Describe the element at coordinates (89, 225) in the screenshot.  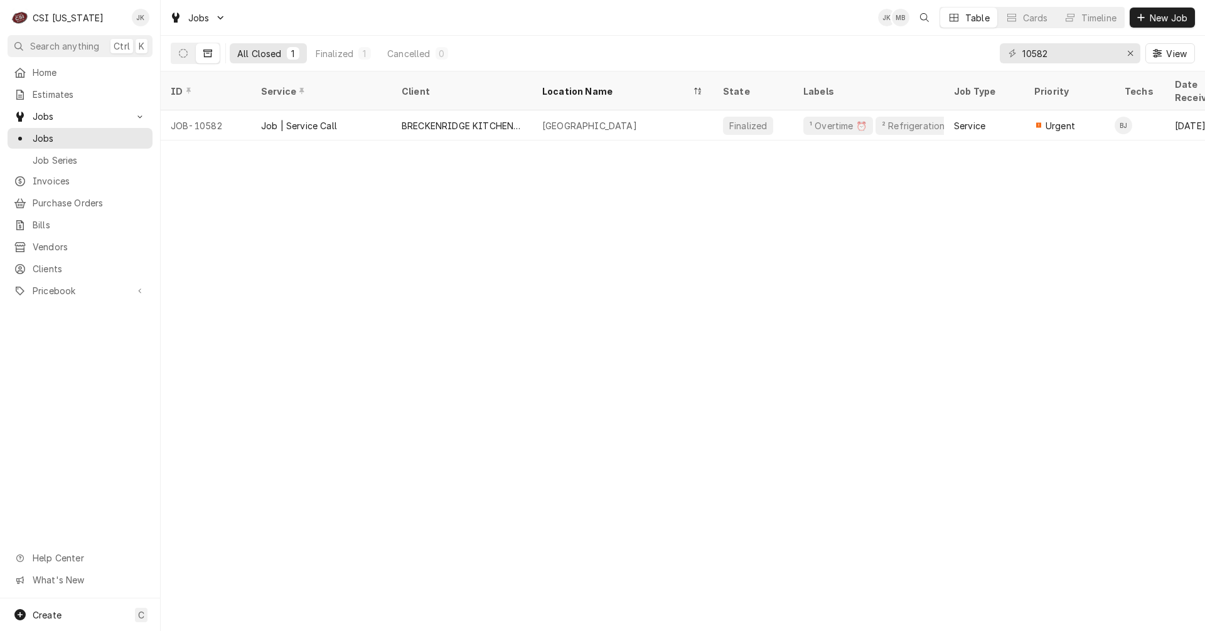
I see `span: Bills` at that location.